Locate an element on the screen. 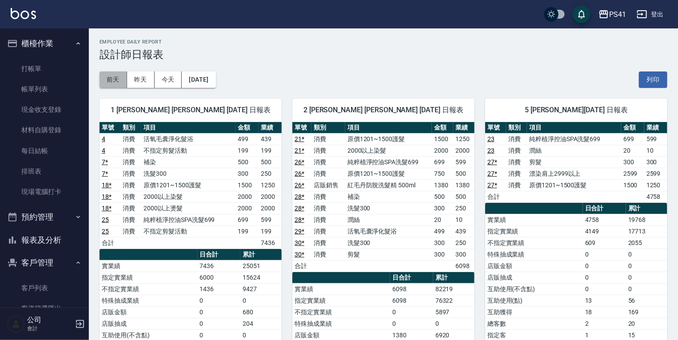 The height and width of the screenshot is (340, 678). td: 1500 is located at coordinates (247, 185).